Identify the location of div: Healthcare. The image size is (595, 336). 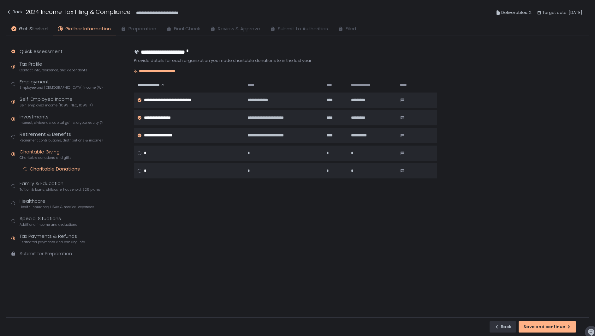
(57, 204).